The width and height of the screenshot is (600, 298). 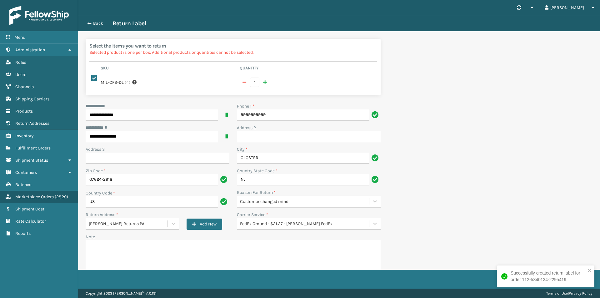 I want to click on label: Note, so click(x=90, y=237).